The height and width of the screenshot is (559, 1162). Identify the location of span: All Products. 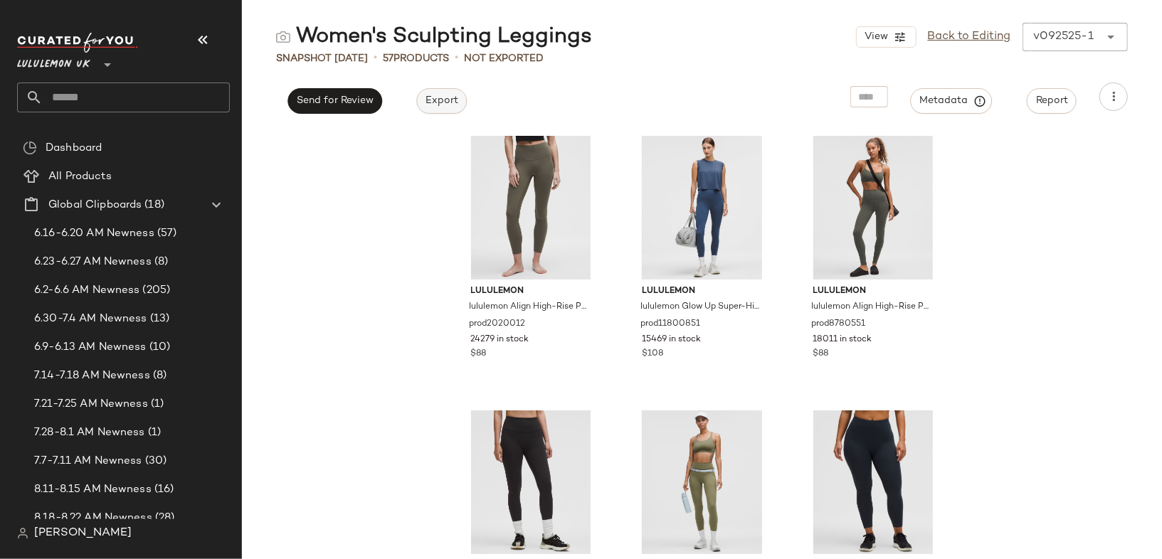
(80, 177).